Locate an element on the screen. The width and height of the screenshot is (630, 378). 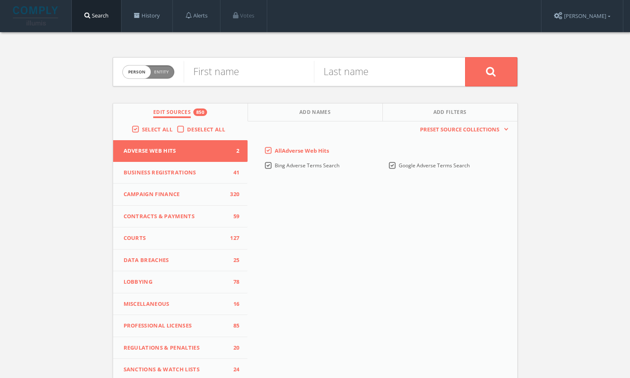
span: 320 is located at coordinates (233, 194).